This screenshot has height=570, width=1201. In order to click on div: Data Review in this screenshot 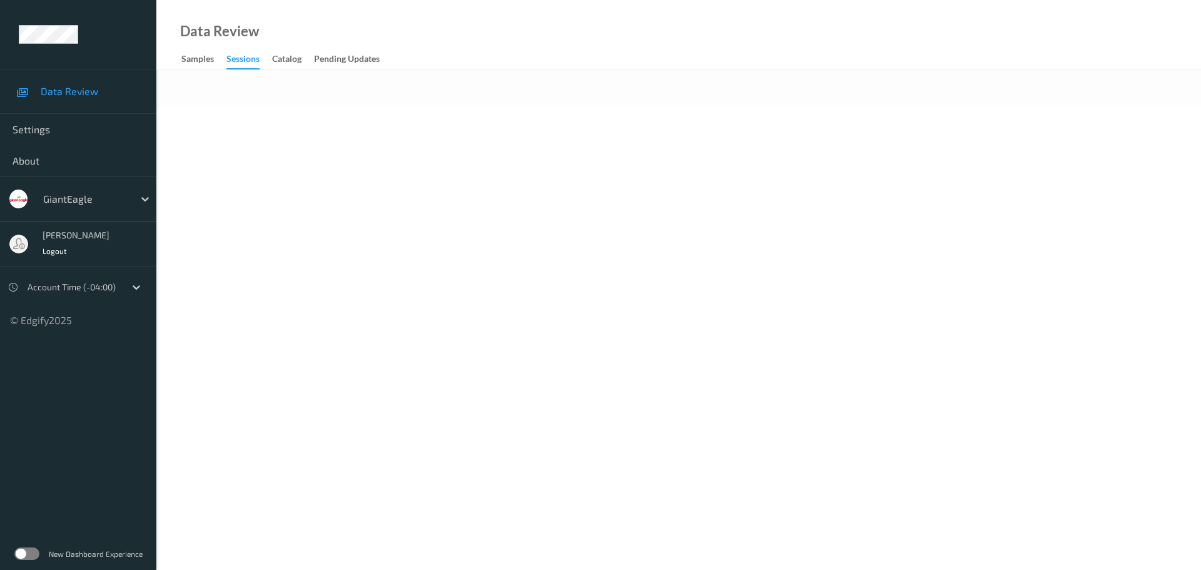, I will do `click(220, 31)`.